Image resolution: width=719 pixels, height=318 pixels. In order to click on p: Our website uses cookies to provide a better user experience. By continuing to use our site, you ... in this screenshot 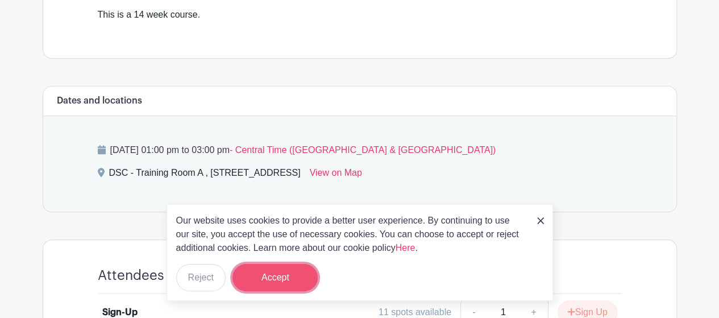, I will do `click(351, 234)`.